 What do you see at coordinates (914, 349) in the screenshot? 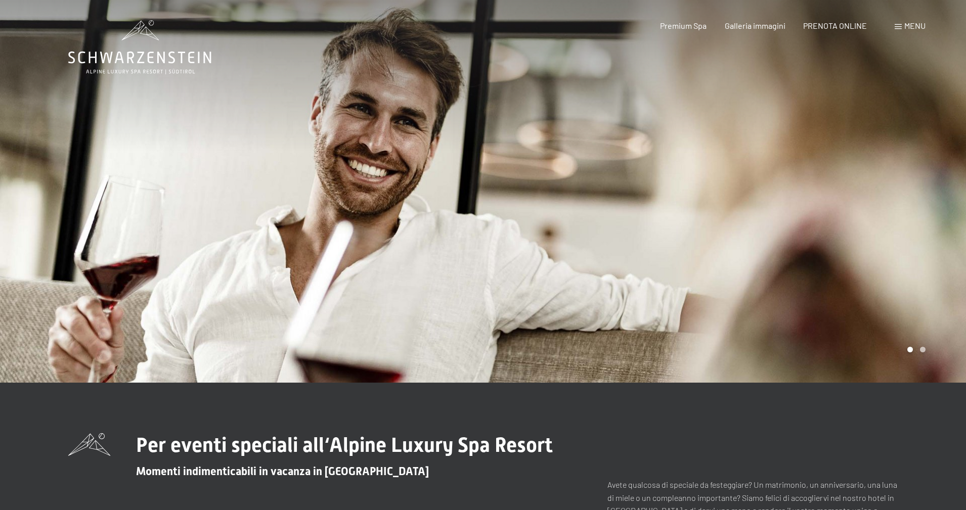
I see `div: Carousel Pagination` at bounding box center [914, 349].